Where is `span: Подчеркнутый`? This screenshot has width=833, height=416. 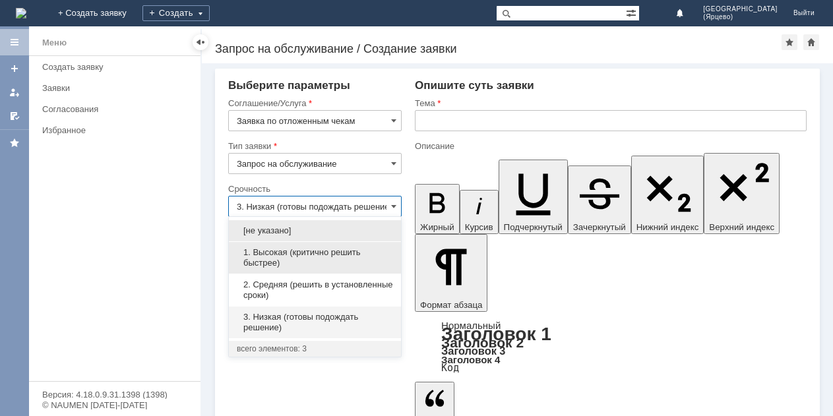 span: Подчеркнутый is located at coordinates (533, 227).